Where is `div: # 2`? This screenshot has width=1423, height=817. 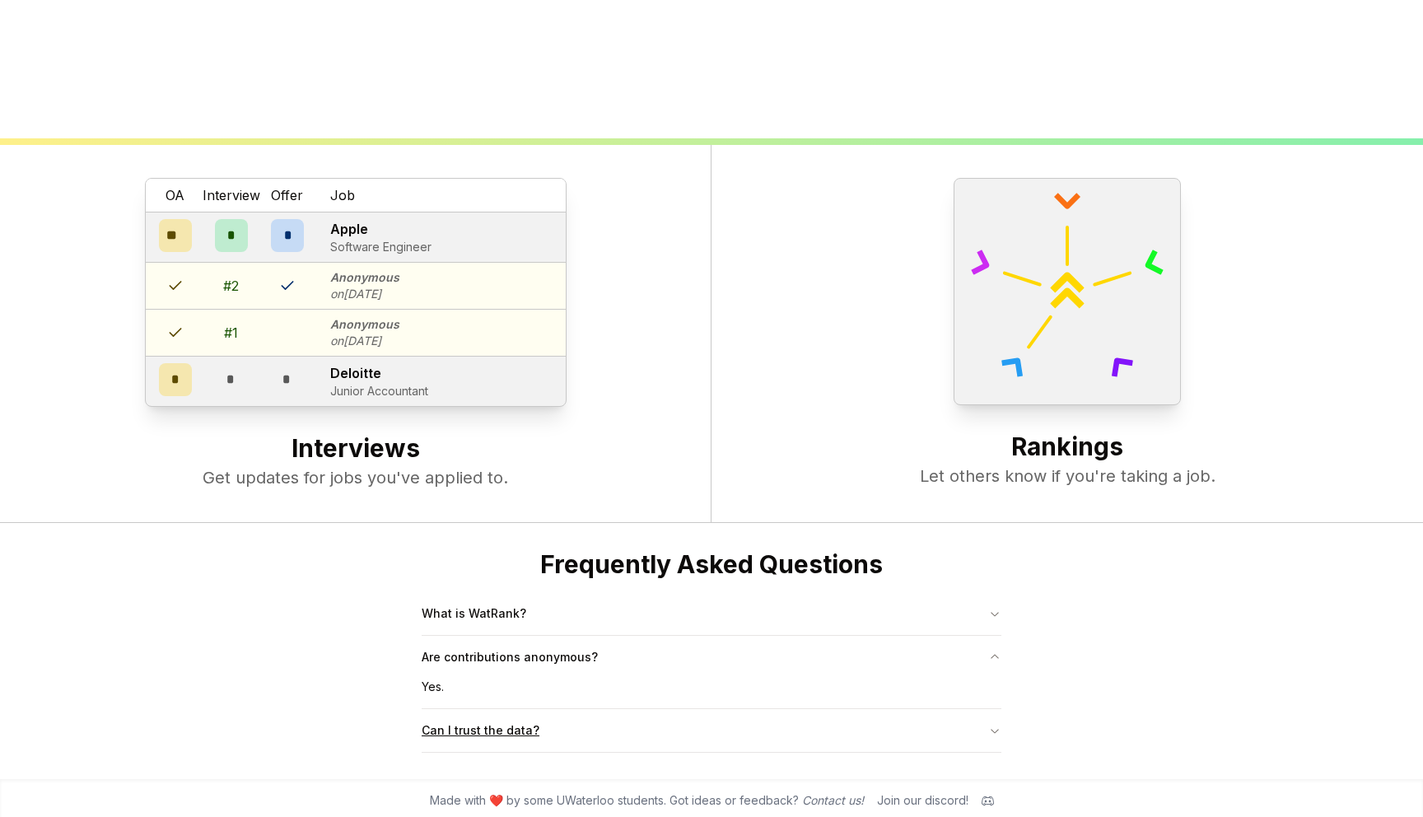
div: # 2 is located at coordinates (231, 286).